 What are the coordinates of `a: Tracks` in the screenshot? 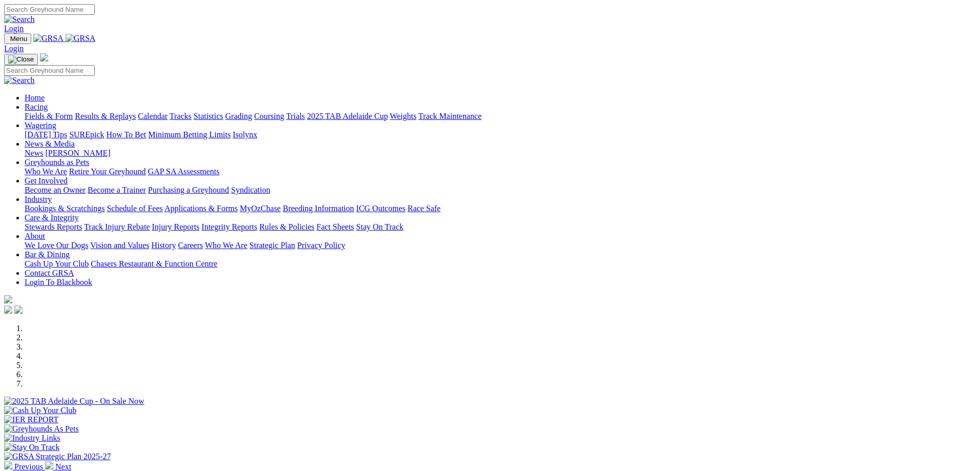 It's located at (180, 116).